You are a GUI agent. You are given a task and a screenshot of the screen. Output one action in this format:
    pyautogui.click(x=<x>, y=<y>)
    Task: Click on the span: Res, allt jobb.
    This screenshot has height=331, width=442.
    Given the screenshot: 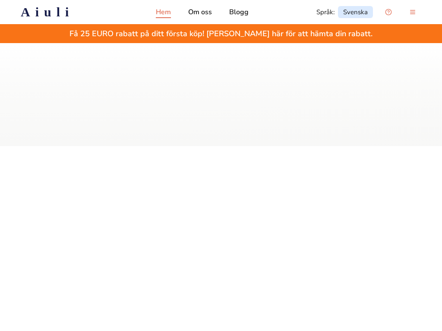 What is the action you would take?
    pyautogui.click(x=221, y=79)
    